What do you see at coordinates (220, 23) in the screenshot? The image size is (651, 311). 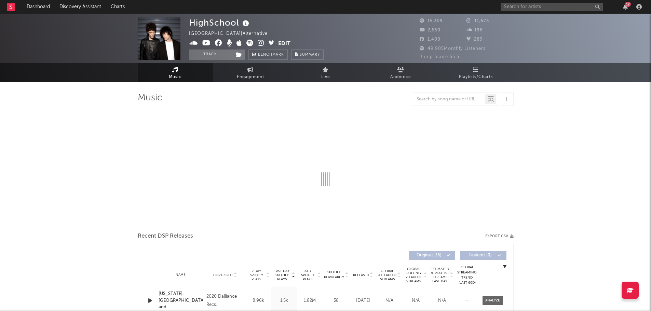 I see `div: HighSchool` at bounding box center [220, 23].